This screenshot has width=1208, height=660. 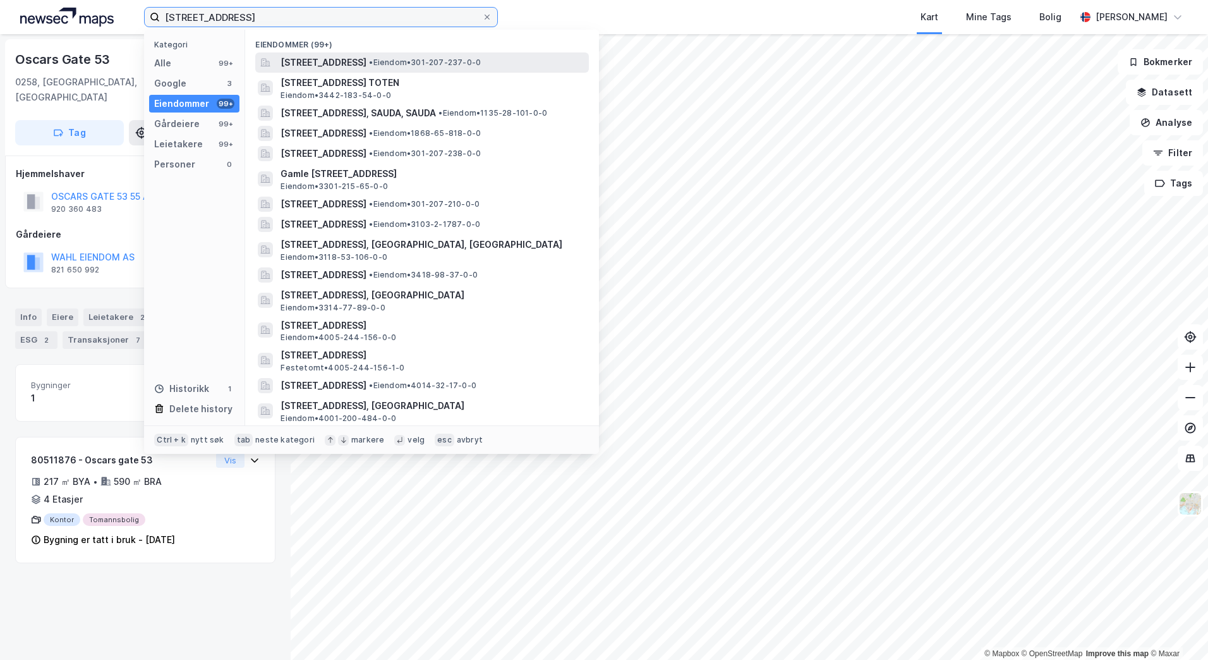 I want to click on span: Eiendom • 3418-98-37-0-0, so click(x=423, y=275).